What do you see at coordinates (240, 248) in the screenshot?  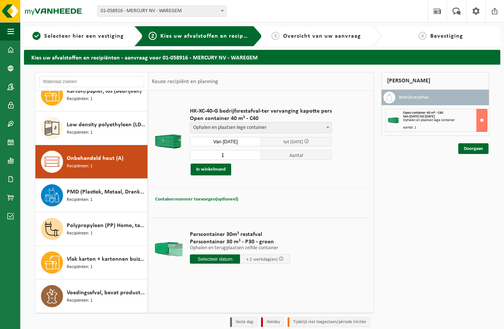 I see `p: Ophalen en terugplaatsen zelfde container` at bounding box center [240, 248].